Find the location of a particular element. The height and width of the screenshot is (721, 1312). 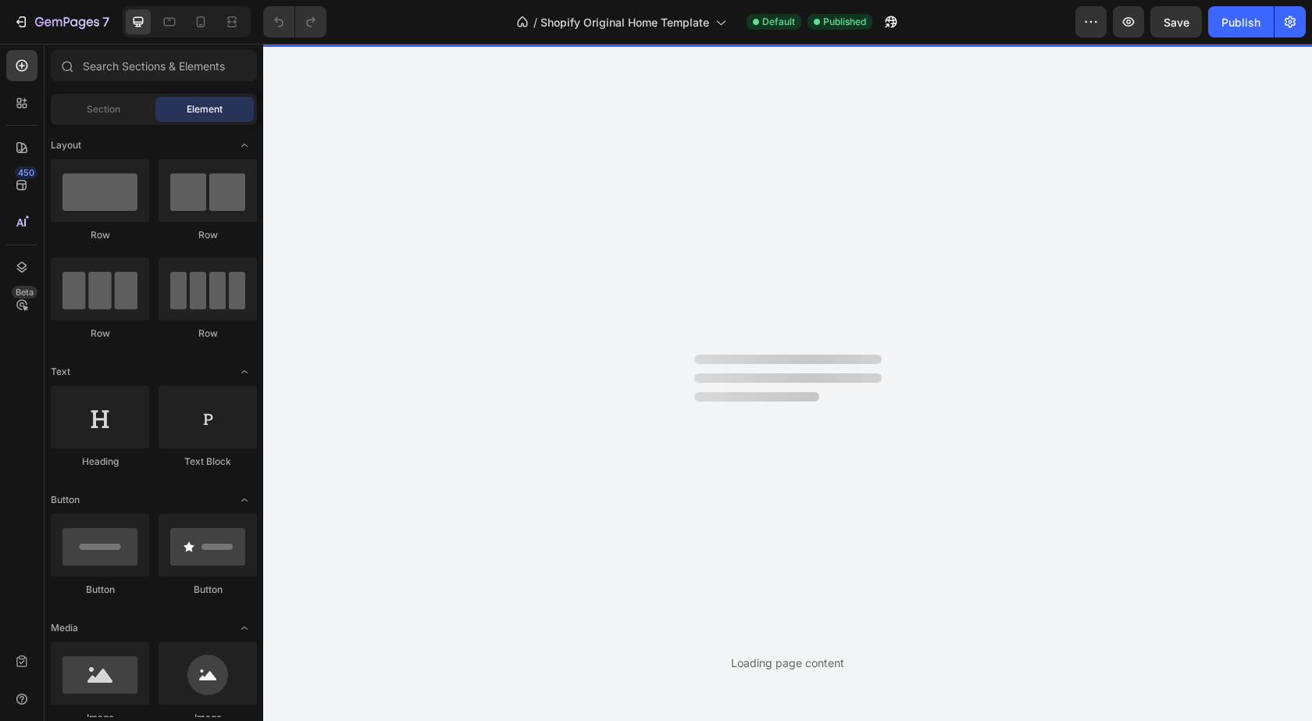

button: 7 is located at coordinates (61, 22).